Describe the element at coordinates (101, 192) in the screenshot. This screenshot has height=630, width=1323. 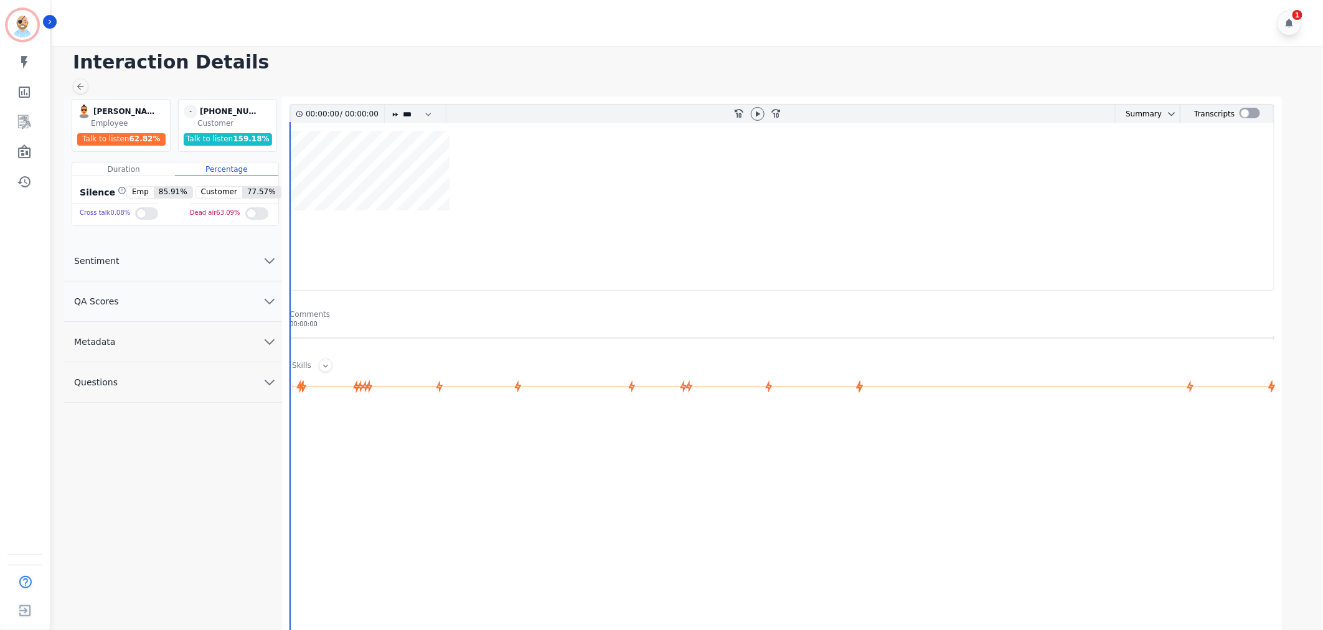
I see `div: Silence` at that location.